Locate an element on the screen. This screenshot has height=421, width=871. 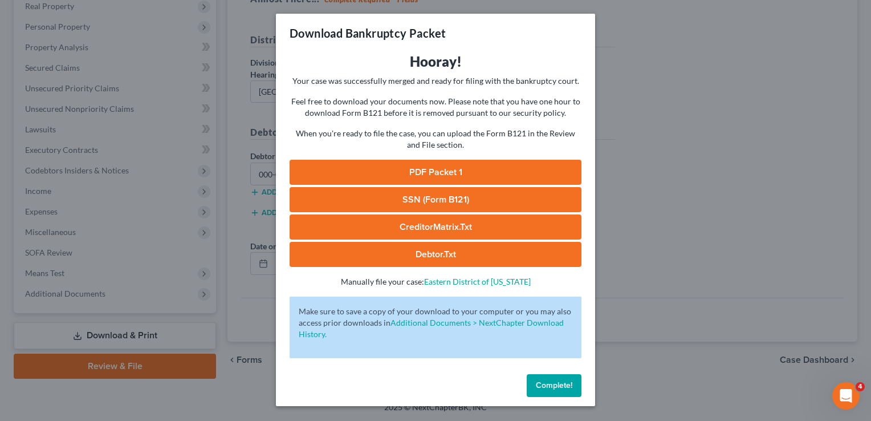
p: When you're ready to file the case, you can upload the Form B121 in the Review and File section. is located at coordinates (436, 139).